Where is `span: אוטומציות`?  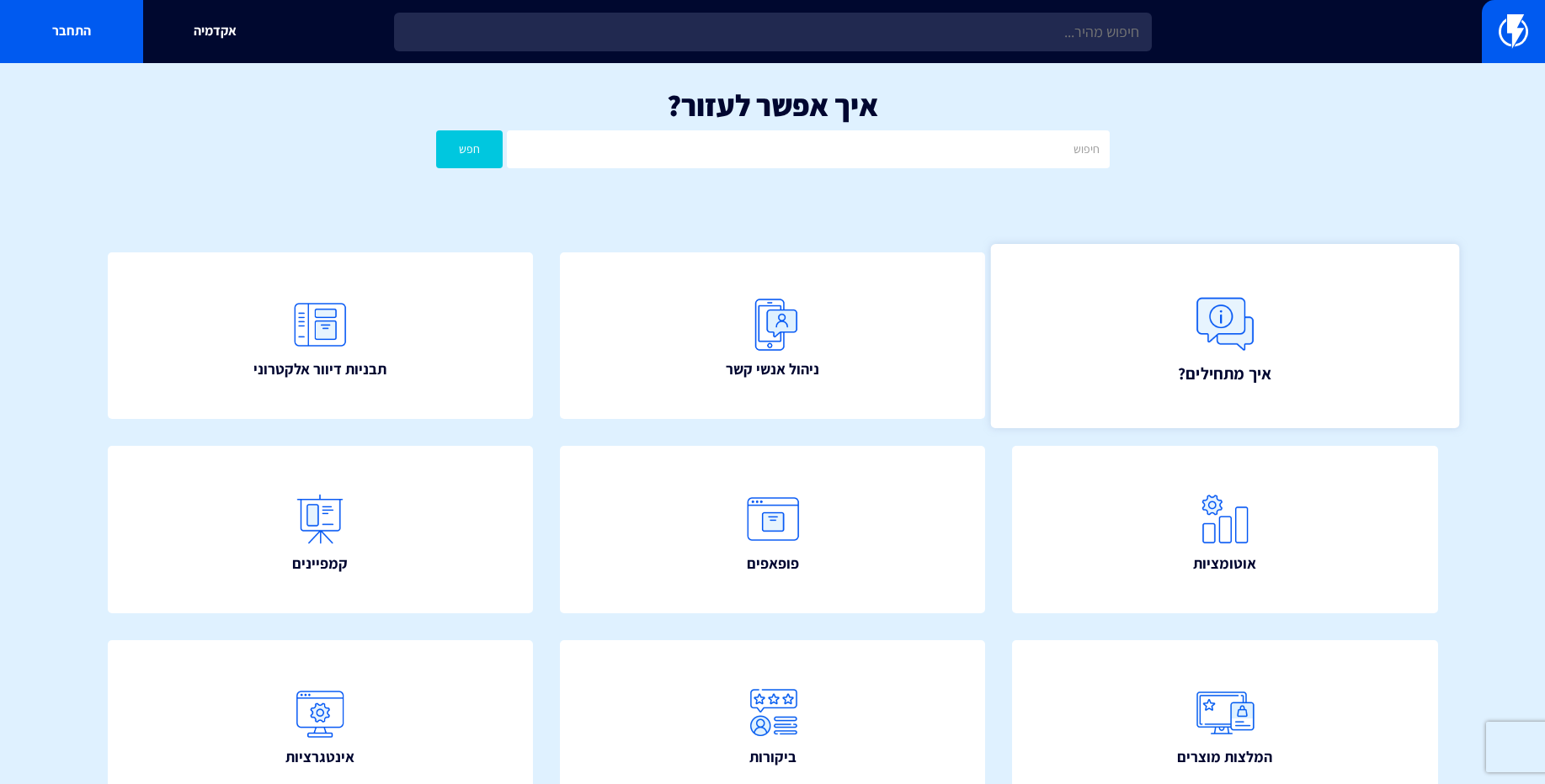 span: אוטומציות is located at coordinates (1224, 564).